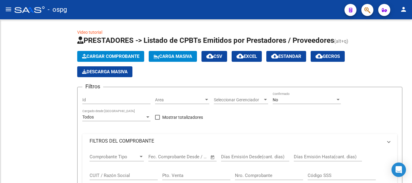  Describe the element at coordinates (247, 56) in the screenshot. I see `span: EXCEL` at that location.